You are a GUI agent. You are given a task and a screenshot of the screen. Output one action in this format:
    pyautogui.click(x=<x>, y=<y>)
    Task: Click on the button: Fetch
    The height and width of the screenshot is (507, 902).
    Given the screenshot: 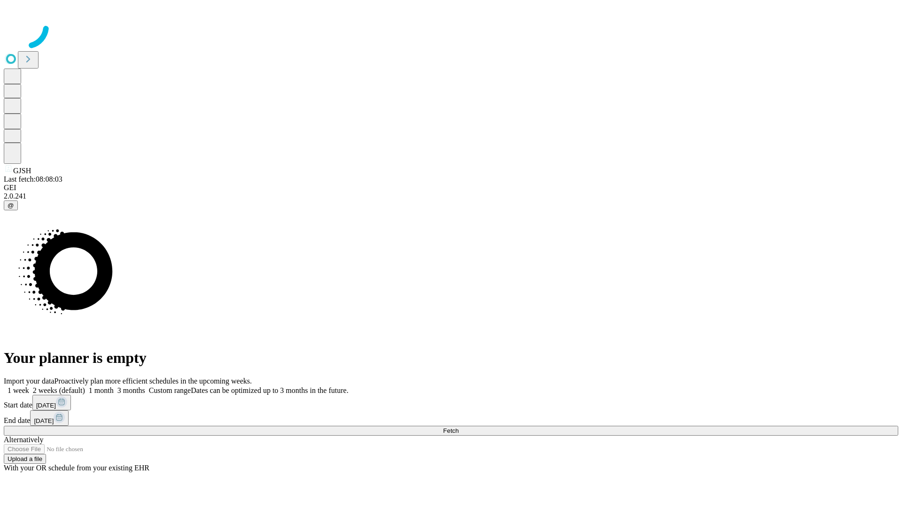 What is the action you would take?
    pyautogui.click(x=451, y=431)
    